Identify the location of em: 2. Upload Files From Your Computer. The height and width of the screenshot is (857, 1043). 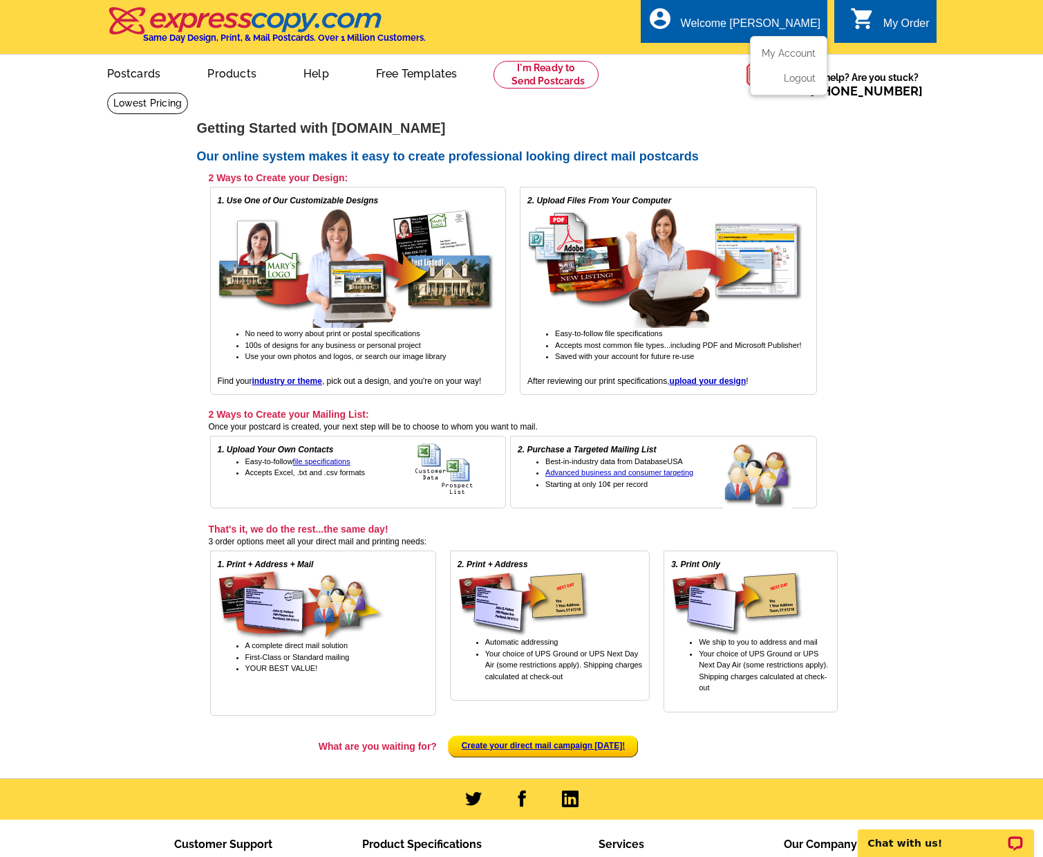
(599, 200).